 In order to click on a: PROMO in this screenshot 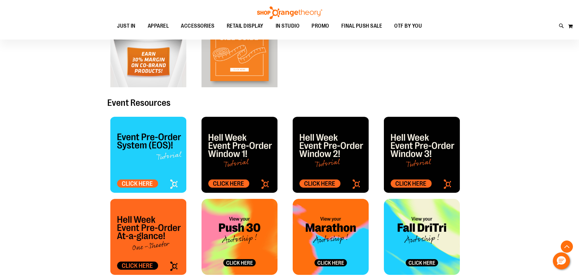, I will do `click(320, 26)`.